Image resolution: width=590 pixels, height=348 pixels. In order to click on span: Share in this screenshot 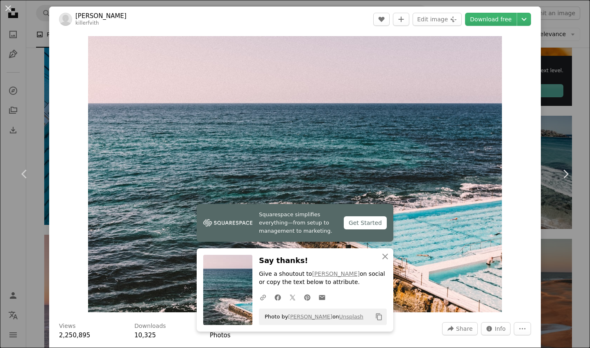, I will do `click(464, 328)`.